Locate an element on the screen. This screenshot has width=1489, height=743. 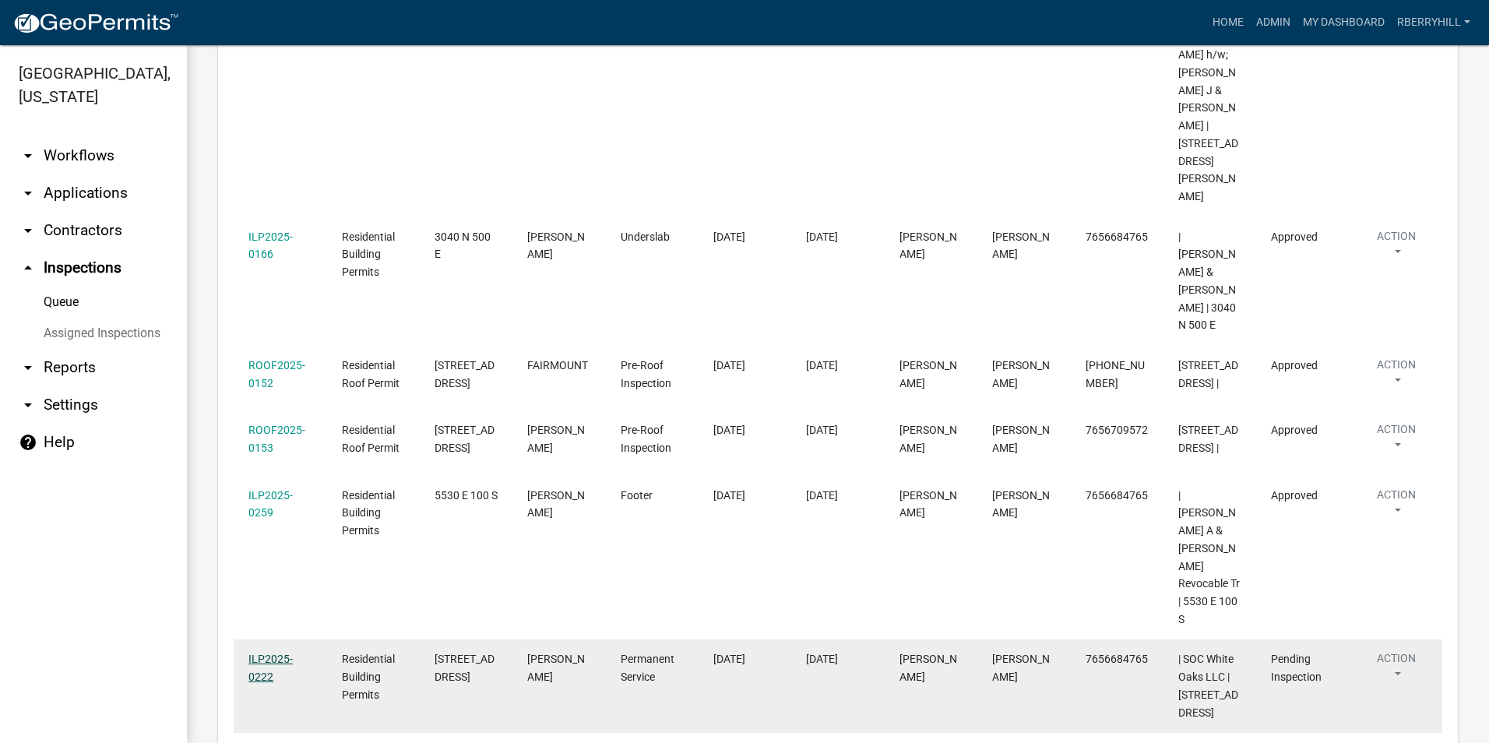
span: 205 S MAIN ST | is located at coordinates (1208, 374).